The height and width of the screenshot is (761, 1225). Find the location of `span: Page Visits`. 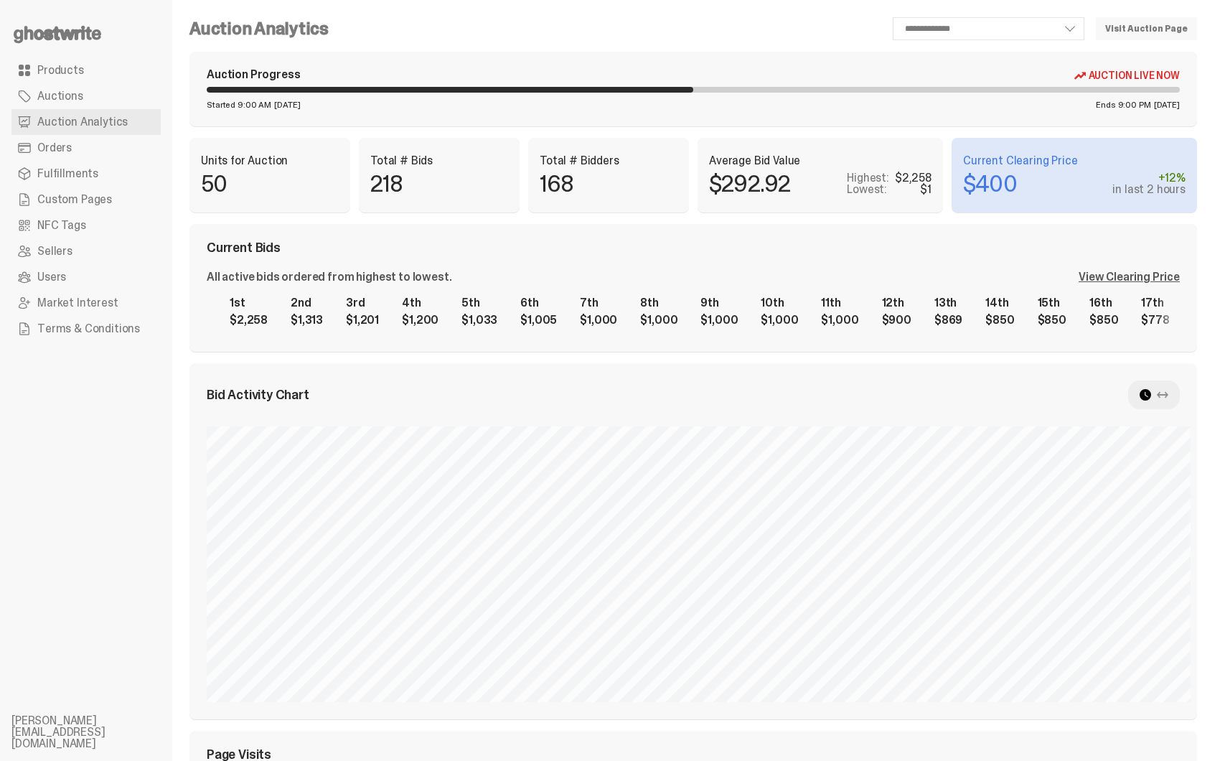

span: Page Visits is located at coordinates (239, 754).